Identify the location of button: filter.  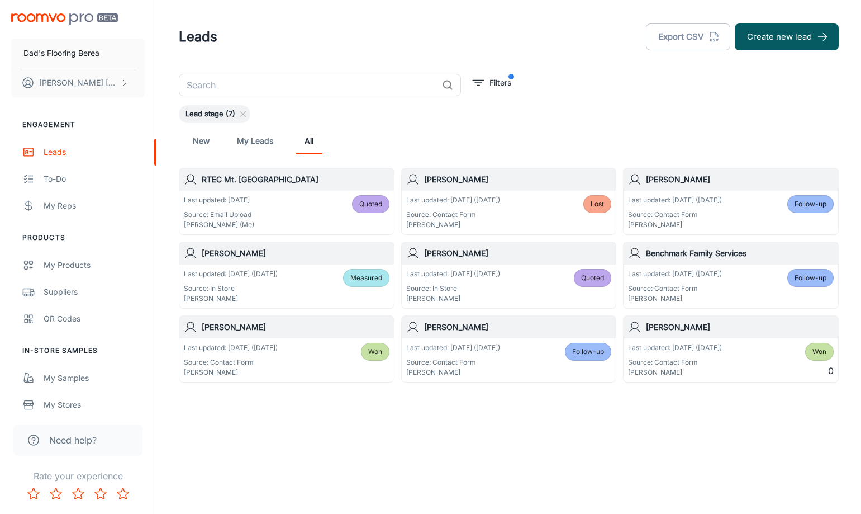
(492, 83).